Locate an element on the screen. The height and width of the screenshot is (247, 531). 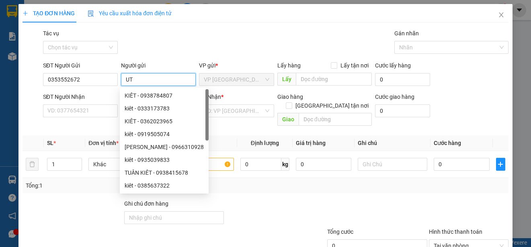
span: Giao hàng is located at coordinates (290, 97).